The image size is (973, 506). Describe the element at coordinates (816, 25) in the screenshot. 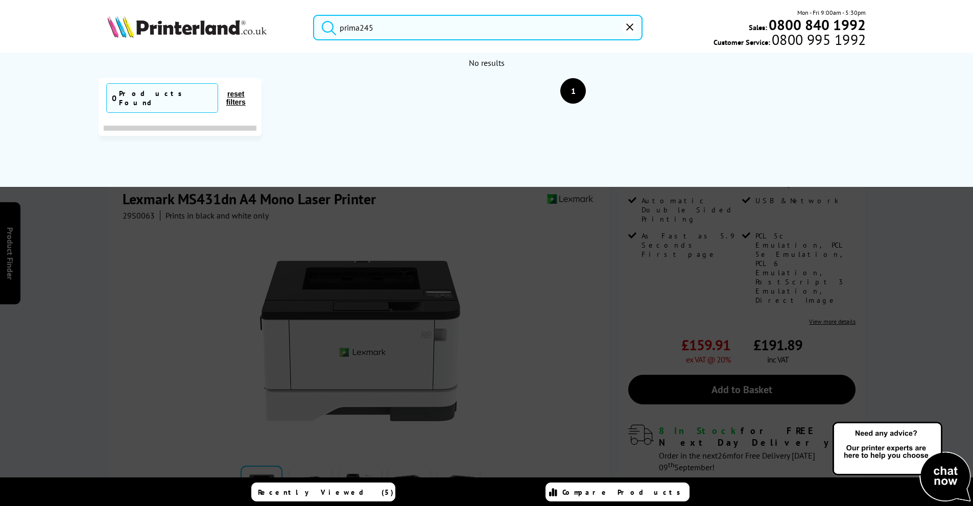

I see `a: 0800 840 1992` at that location.